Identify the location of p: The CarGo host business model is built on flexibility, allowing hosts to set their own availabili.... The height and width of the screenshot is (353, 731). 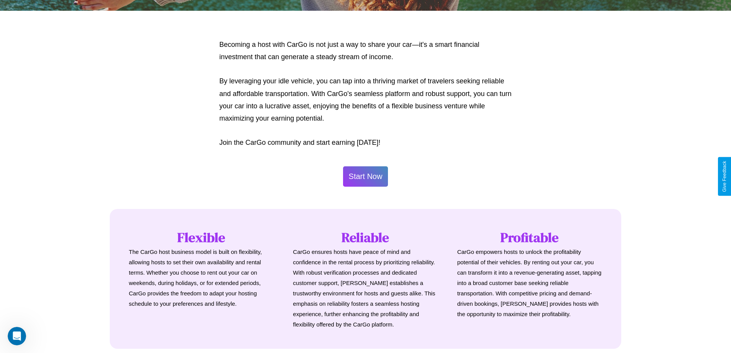
(201, 277).